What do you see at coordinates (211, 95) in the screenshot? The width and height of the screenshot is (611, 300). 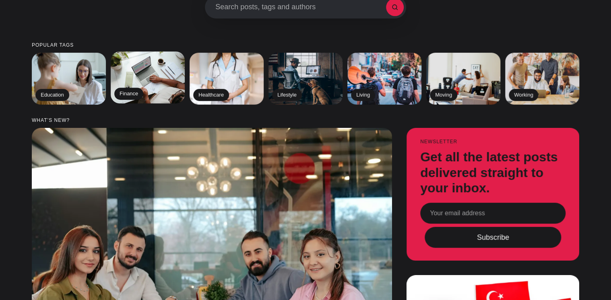 I see `h2: Healthcare` at bounding box center [211, 95].